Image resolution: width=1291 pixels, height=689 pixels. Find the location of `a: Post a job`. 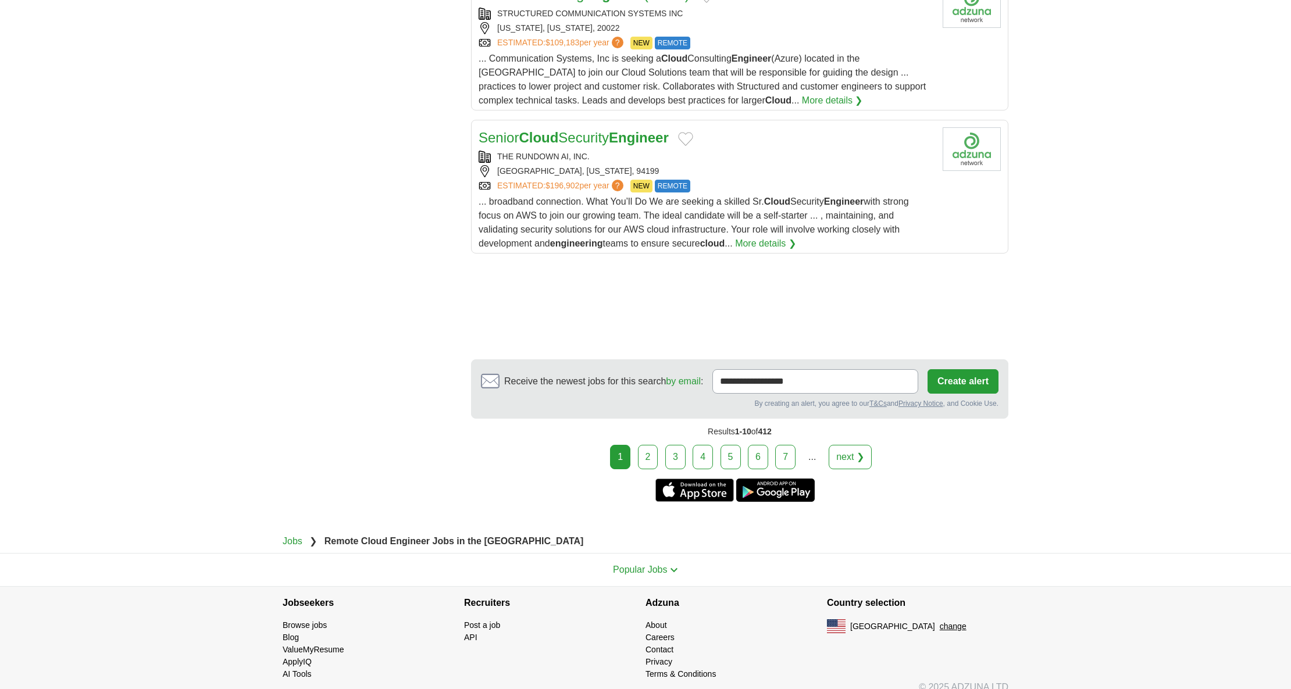

a: Post a job is located at coordinates (482, 625).